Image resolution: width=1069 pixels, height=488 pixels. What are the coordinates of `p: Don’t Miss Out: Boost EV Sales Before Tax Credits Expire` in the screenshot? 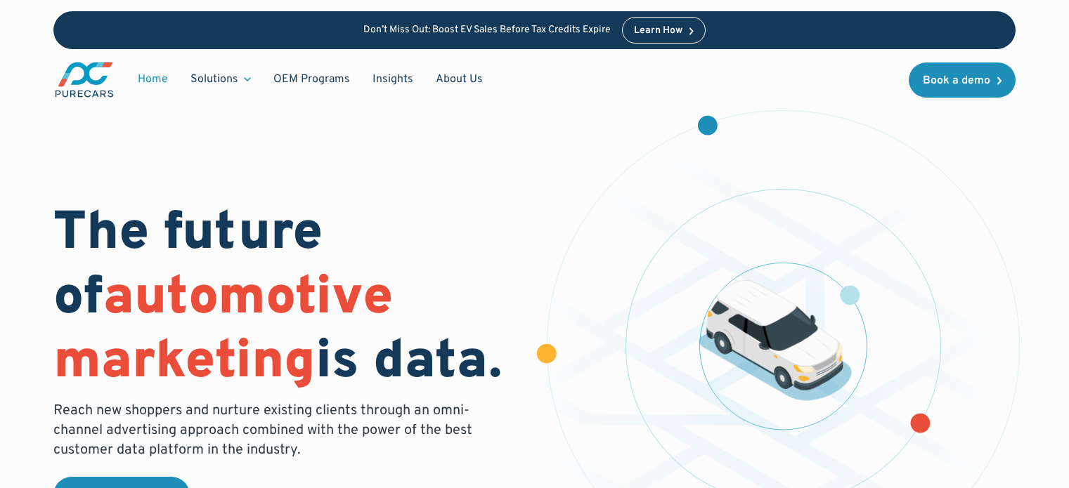 It's located at (487, 30).